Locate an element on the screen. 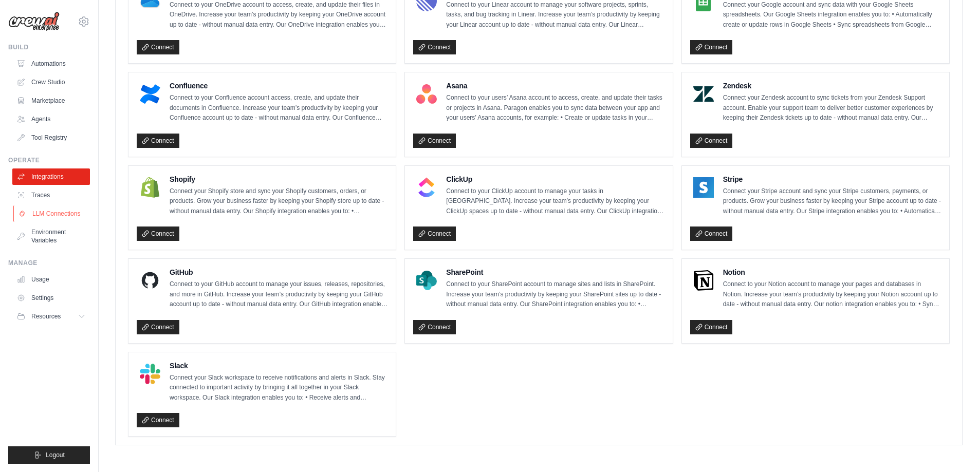  a: Automations is located at coordinates (51, 64).